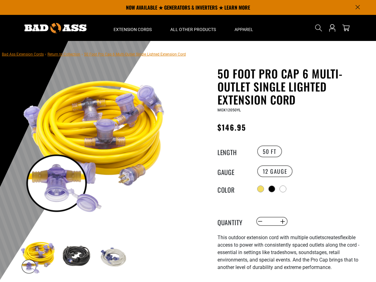 This screenshot has height=282, width=376. What do you see at coordinates (113, 257) in the screenshot?
I see `img: white` at bounding box center [113, 257].